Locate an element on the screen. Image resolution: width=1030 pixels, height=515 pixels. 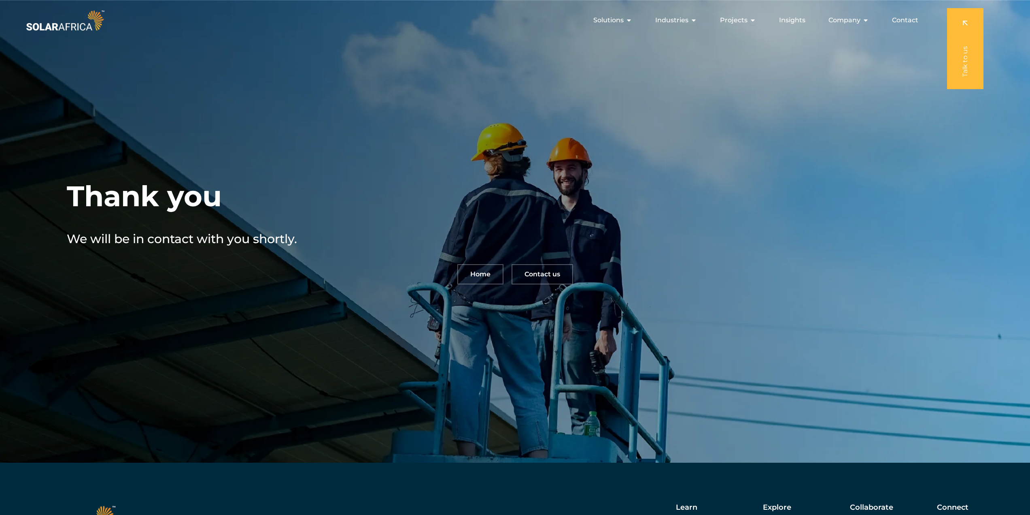
h5: Learn is located at coordinates (687, 507).